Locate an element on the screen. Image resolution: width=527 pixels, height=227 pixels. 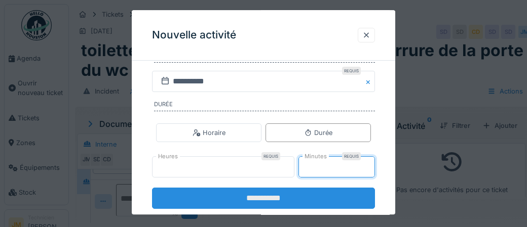
button: Close is located at coordinates (369, 82).